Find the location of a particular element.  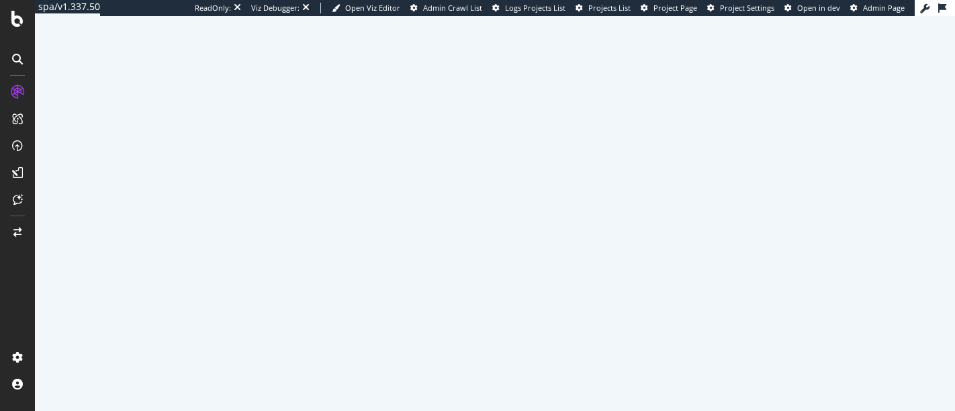

a: Admin Page is located at coordinates (877, 8).